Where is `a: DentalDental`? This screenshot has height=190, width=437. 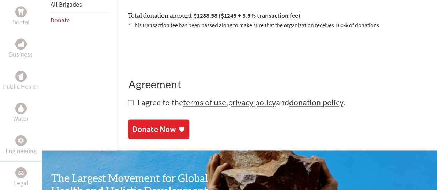 a: DentalDental is located at coordinates (21, 17).